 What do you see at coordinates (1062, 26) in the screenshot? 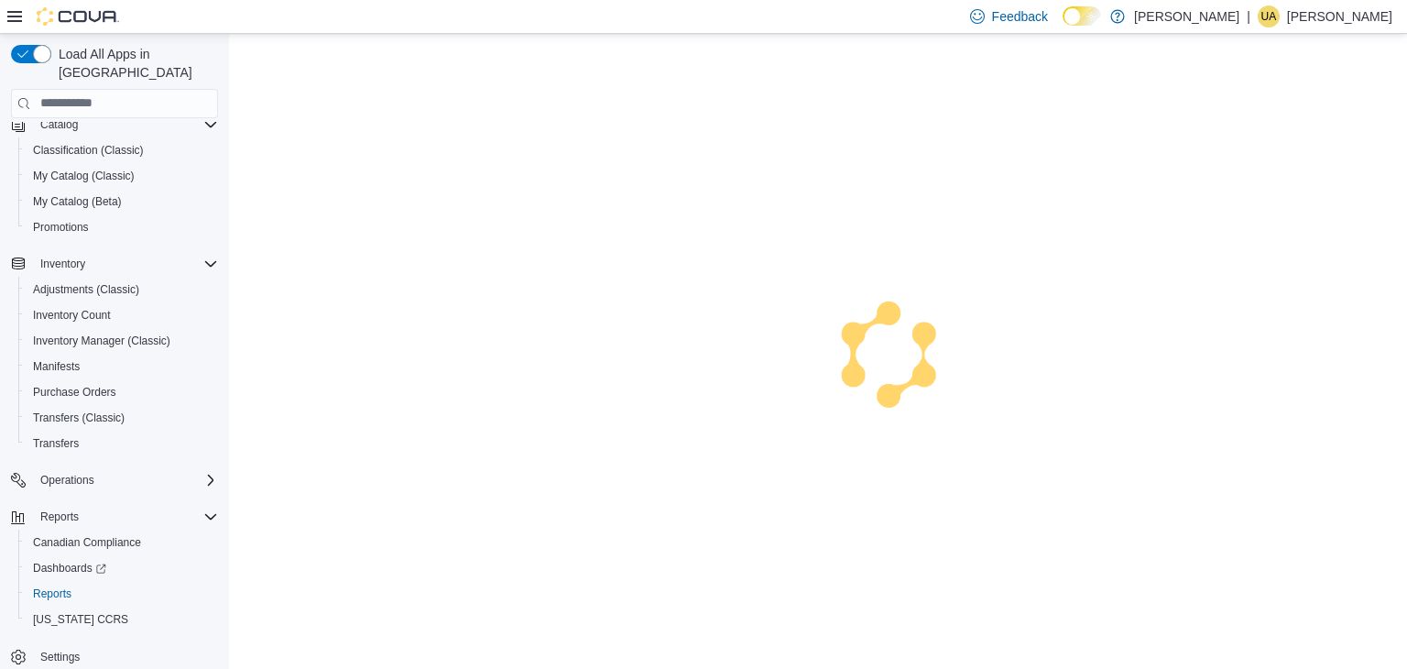
I see `span: Dark Mode` at bounding box center [1062, 26].